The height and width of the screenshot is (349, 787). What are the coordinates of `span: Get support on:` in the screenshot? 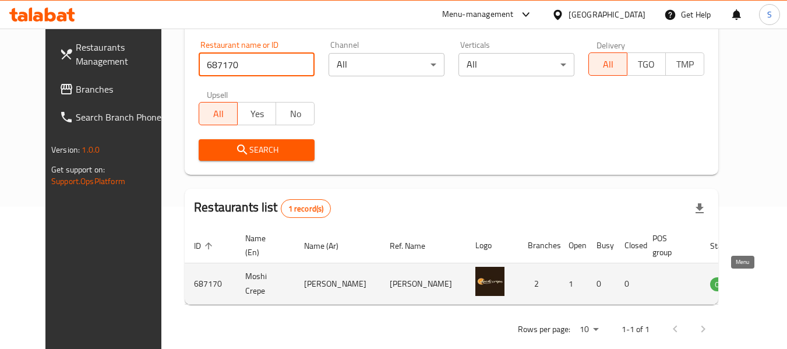 It's located at (78, 169).